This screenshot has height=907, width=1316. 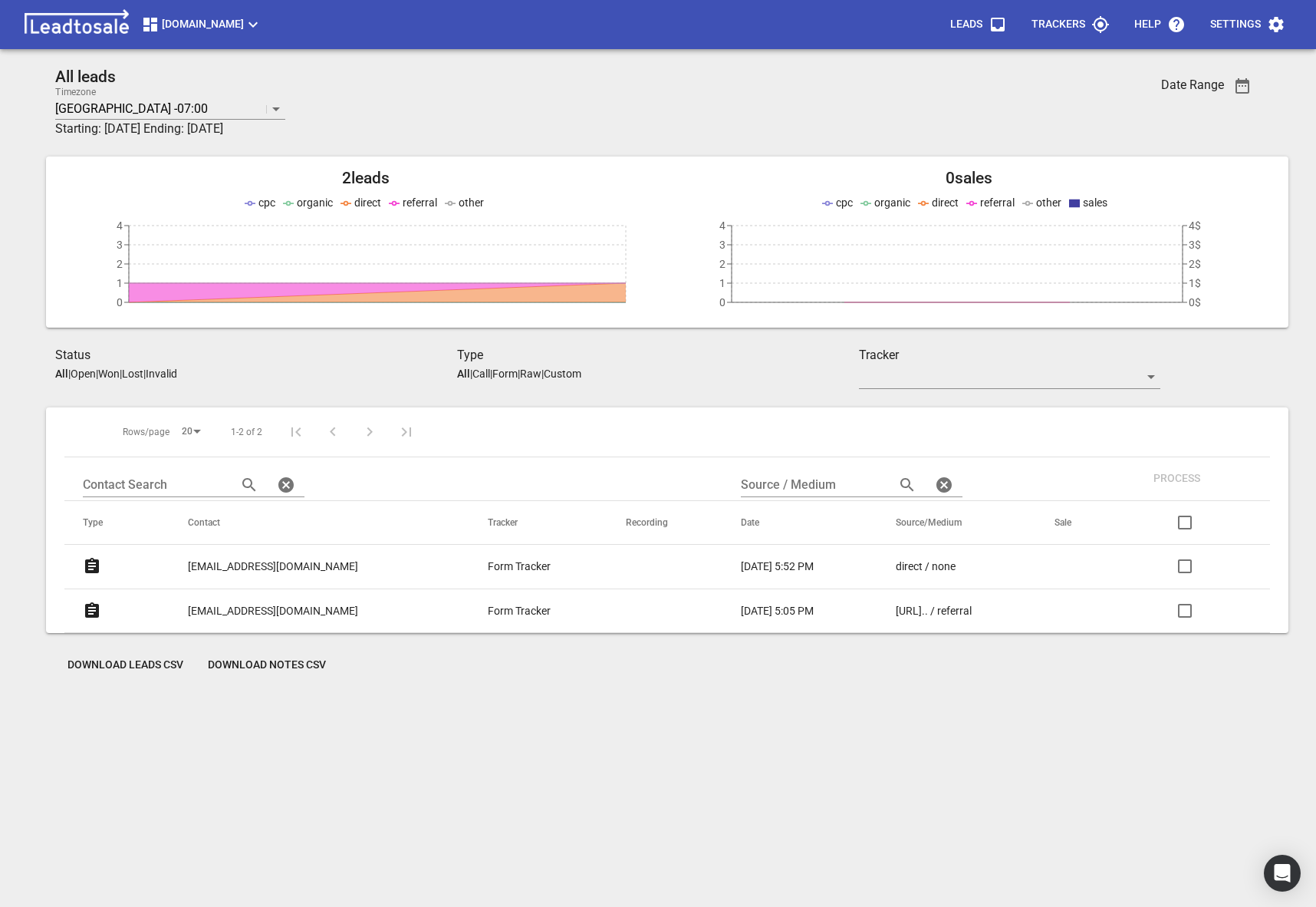 I want to click on span: Download Leads CSV, so click(x=125, y=665).